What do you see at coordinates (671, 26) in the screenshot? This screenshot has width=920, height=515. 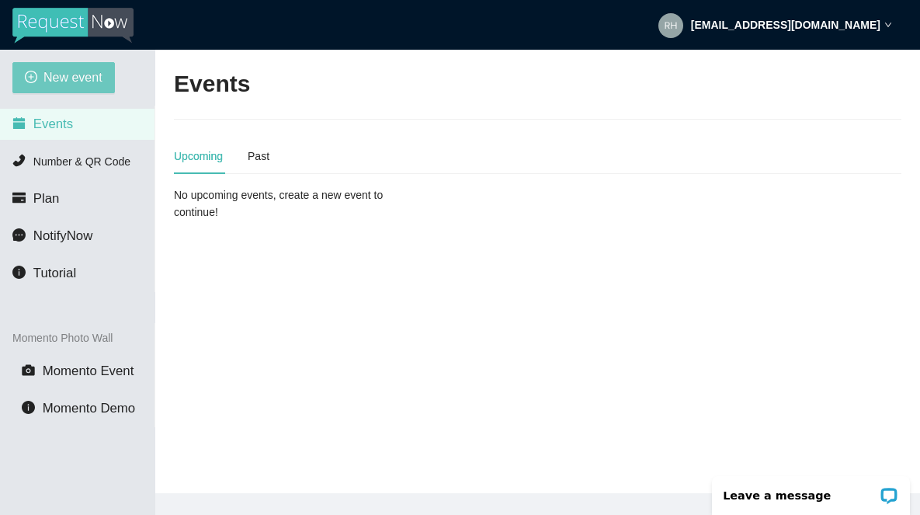 I see `img: aaa7bb0bfbf9eacfe7a42b5dcf2cbb08` at bounding box center [671, 26].